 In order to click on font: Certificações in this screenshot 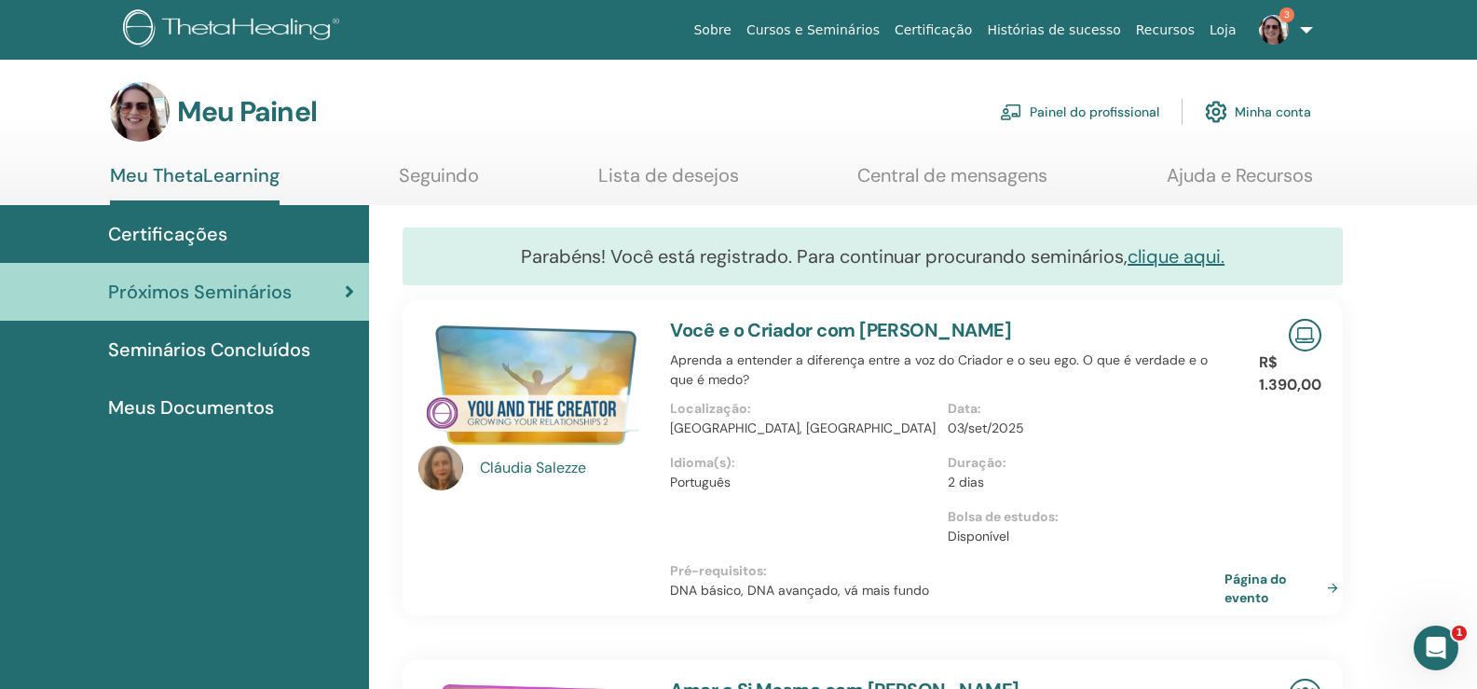, I will do `click(168, 234)`.